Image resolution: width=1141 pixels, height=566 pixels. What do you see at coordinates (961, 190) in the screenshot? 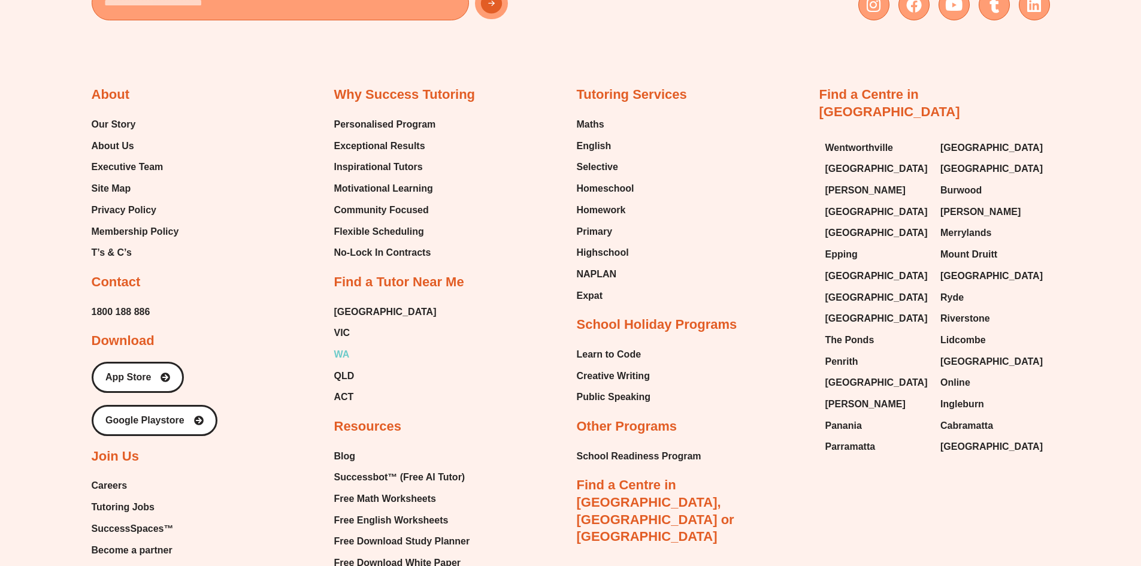
I see `span: Burwood` at bounding box center [961, 190].